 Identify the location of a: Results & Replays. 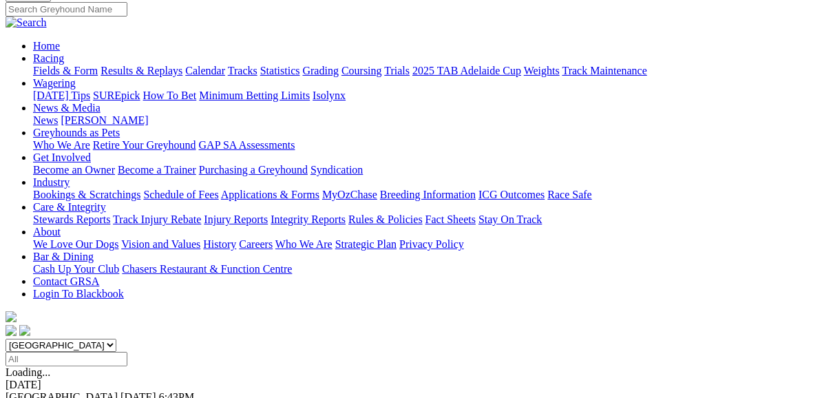
(141, 70).